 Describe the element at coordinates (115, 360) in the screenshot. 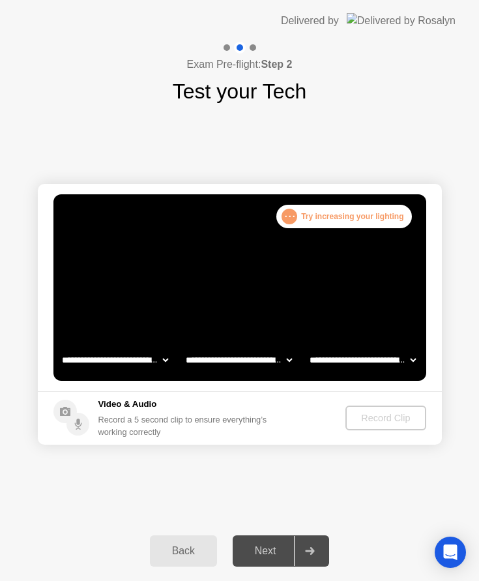

I see `select: Available cameras` at that location.